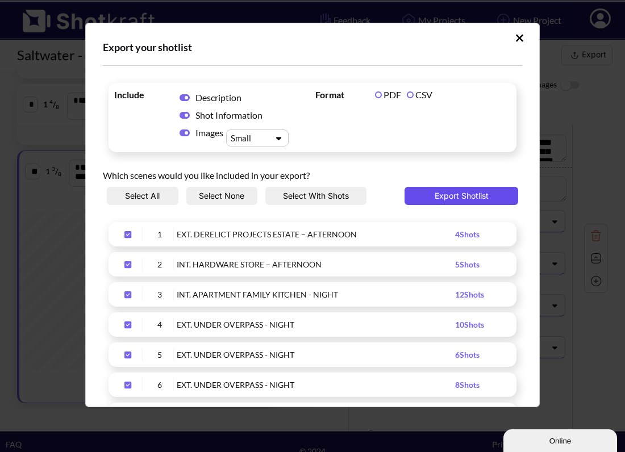  Describe the element at coordinates (218, 97) in the screenshot. I see `span: Description` at that location.